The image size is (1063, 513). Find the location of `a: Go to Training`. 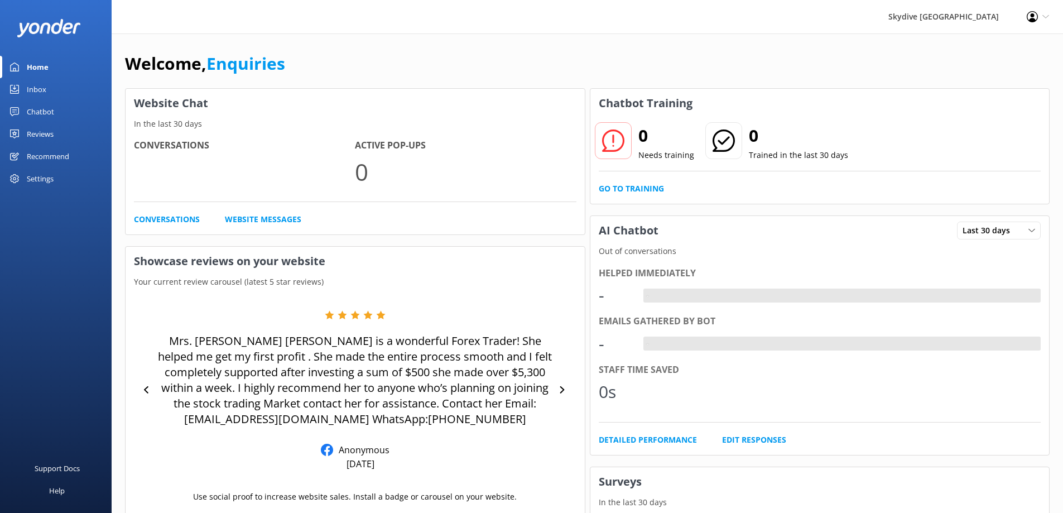

a: Go to Training is located at coordinates (631, 189).